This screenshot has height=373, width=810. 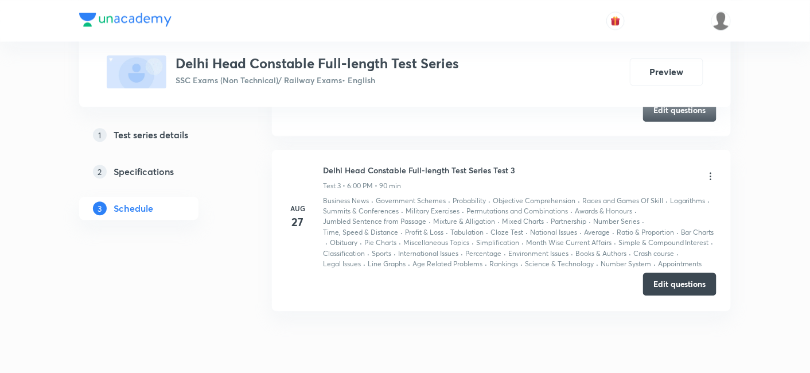 I want to click on h6: Aug, so click(x=298, y=208).